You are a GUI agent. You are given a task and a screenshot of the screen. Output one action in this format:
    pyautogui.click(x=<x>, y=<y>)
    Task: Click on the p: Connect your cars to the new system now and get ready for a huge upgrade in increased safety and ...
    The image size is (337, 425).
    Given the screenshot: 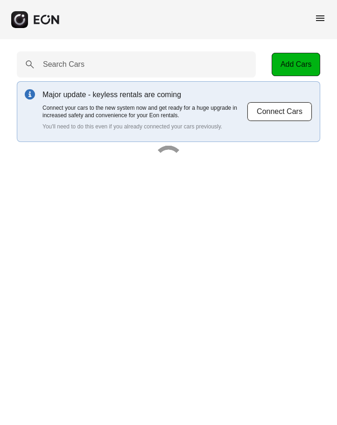 What is the action you would take?
    pyautogui.click(x=145, y=112)
    